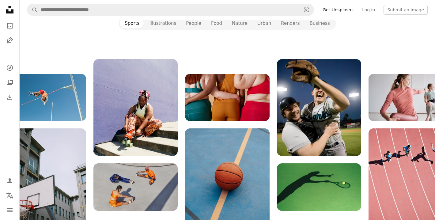 Image resolution: width=435 pixels, height=220 pixels. What do you see at coordinates (10, 40) in the screenshot?
I see `a: Illustrations` at bounding box center [10, 40].